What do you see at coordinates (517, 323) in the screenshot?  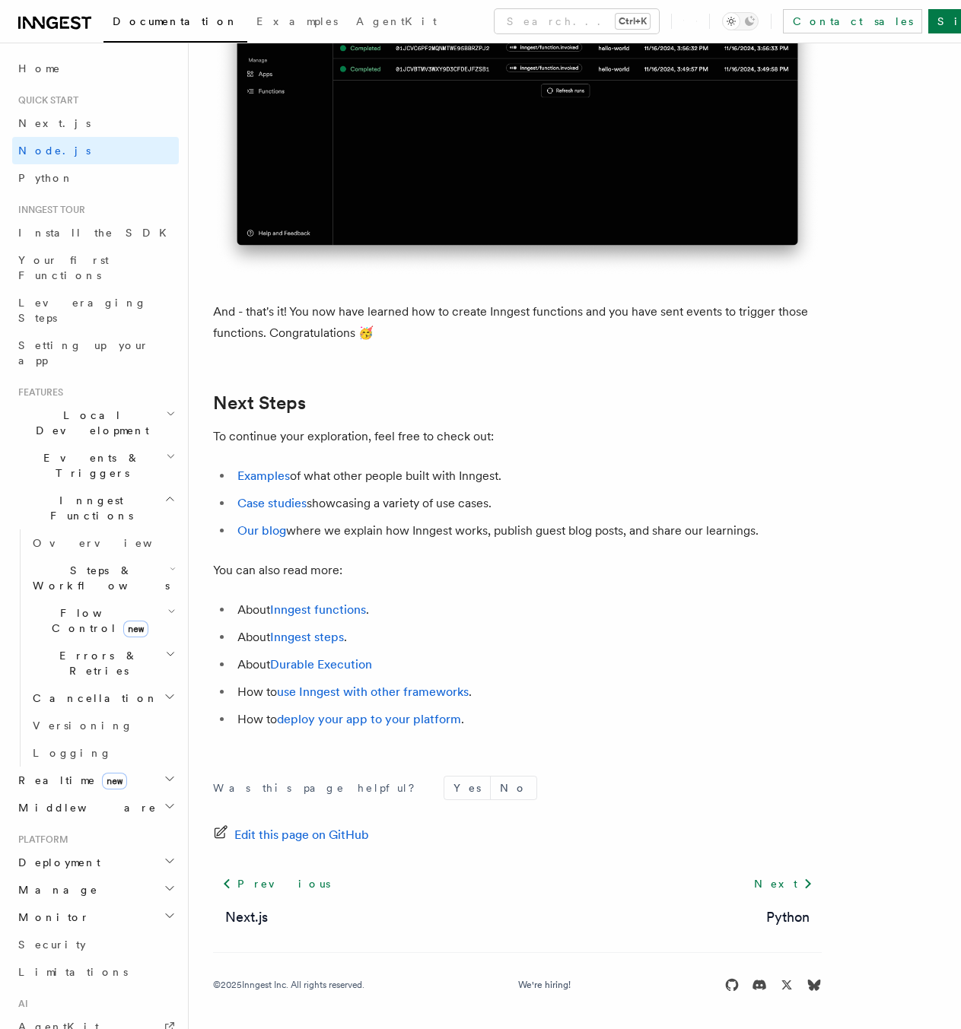 I see `p: And - that's it! You now have learned how to create Inngest functions and you have sent events to...` at bounding box center [517, 323].